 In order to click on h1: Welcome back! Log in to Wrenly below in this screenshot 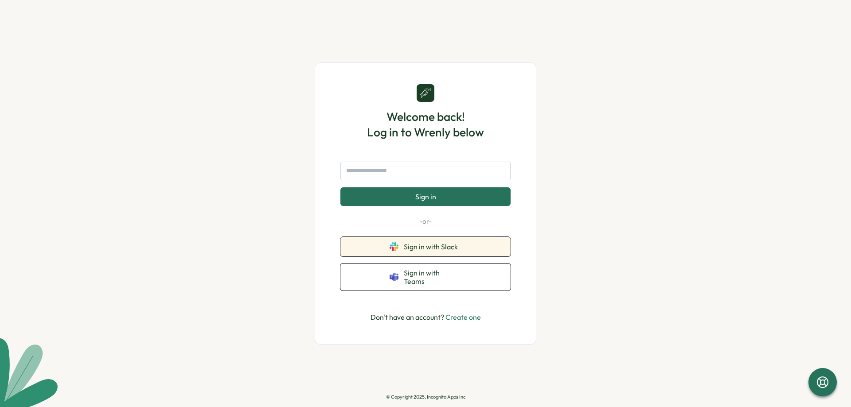, I will do `click(426, 125)`.